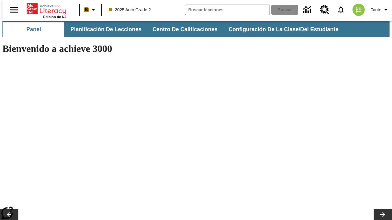  I want to click on span: B, so click(86, 9).